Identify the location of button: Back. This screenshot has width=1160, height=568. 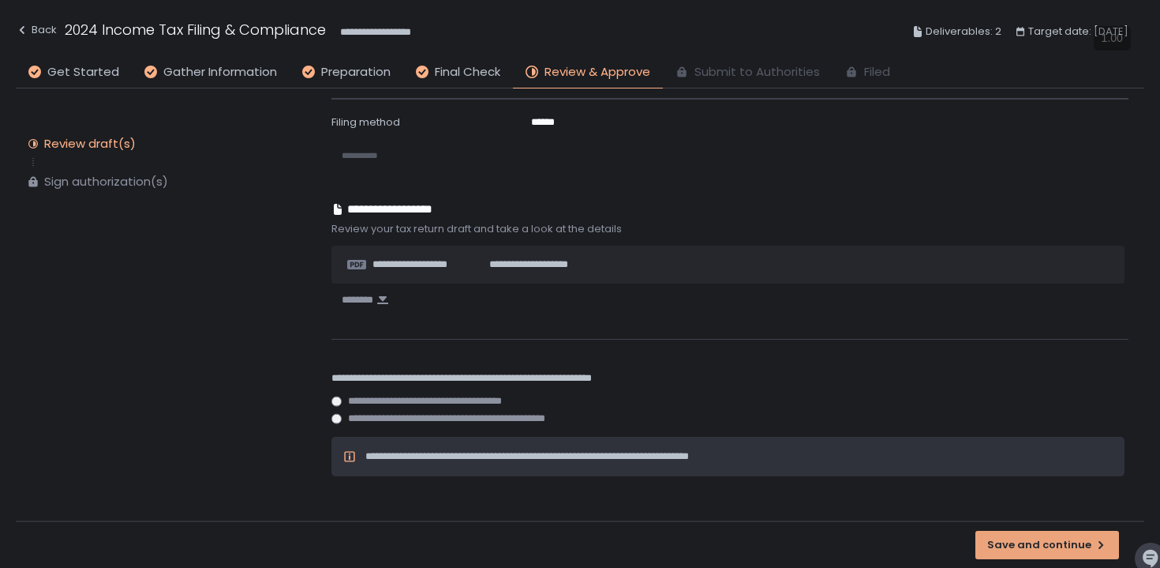
(36, 32).